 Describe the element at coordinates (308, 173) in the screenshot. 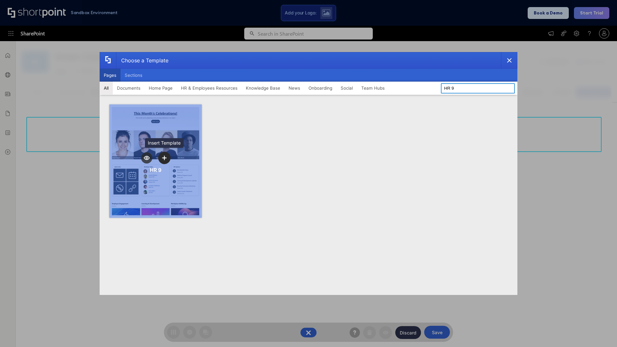

I see `div: template selector` at that location.